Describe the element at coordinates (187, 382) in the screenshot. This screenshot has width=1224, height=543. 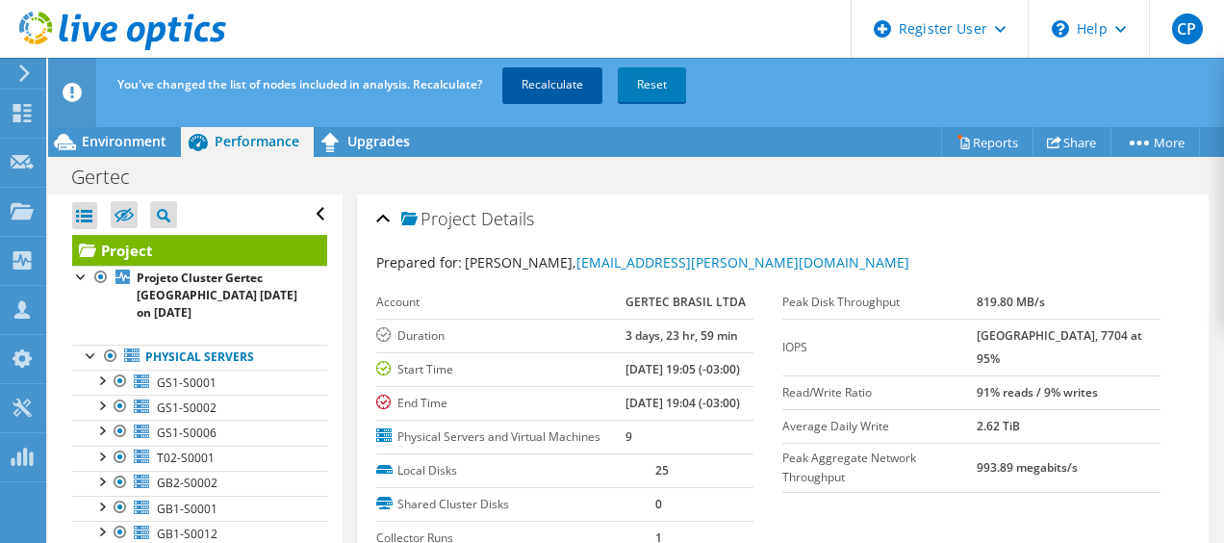
I see `span: GS1-S0001` at that location.